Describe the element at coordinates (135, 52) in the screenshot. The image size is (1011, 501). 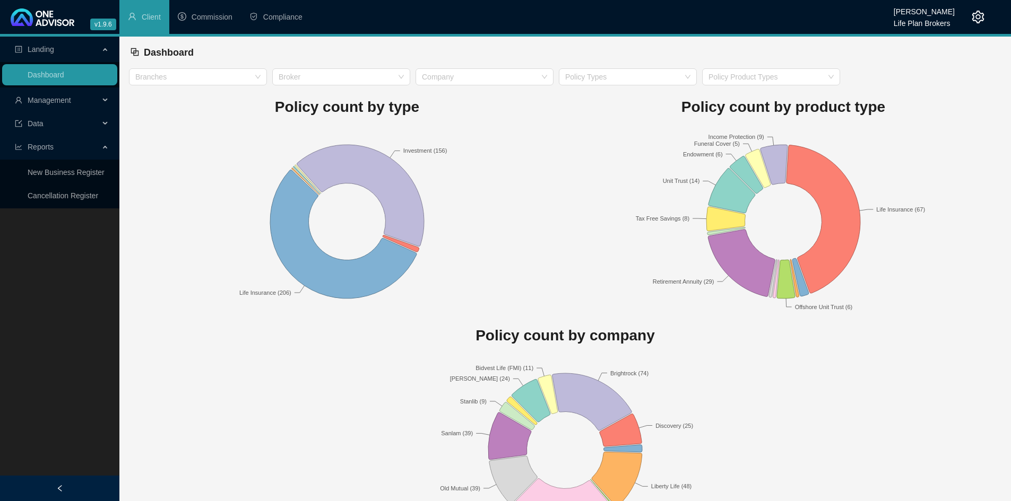
I see `span: block` at that location.